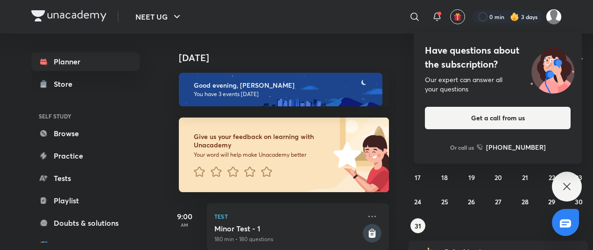 The width and height of the screenshot is (593, 250). I want to click on h6: Give us your feedback on learning with Unacademy, so click(262, 141).